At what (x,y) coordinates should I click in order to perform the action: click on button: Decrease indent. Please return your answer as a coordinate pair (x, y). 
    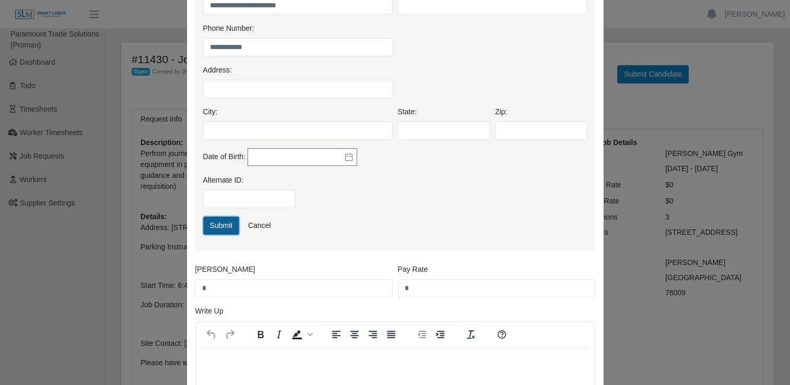
    Looking at the image, I should click on (422, 335).